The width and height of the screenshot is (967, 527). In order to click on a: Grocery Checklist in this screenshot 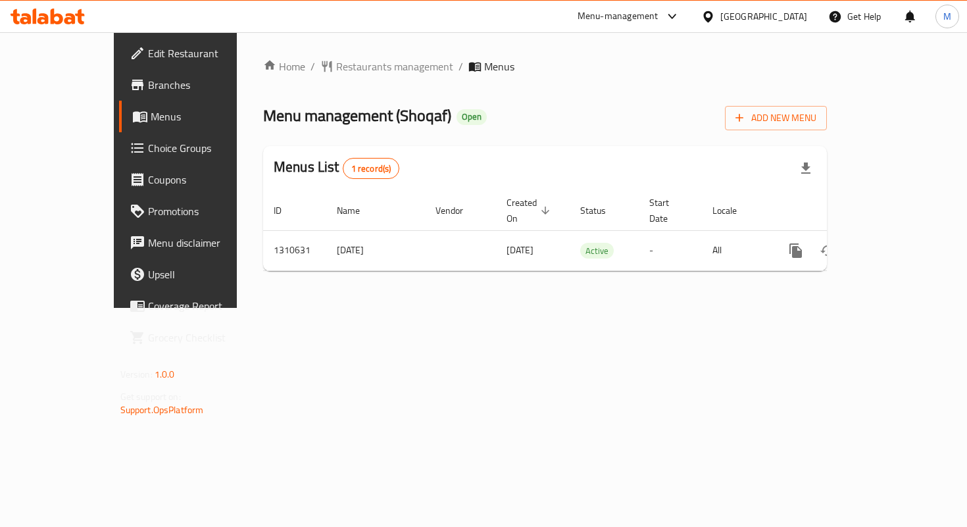, I will do `click(197, 338)`.